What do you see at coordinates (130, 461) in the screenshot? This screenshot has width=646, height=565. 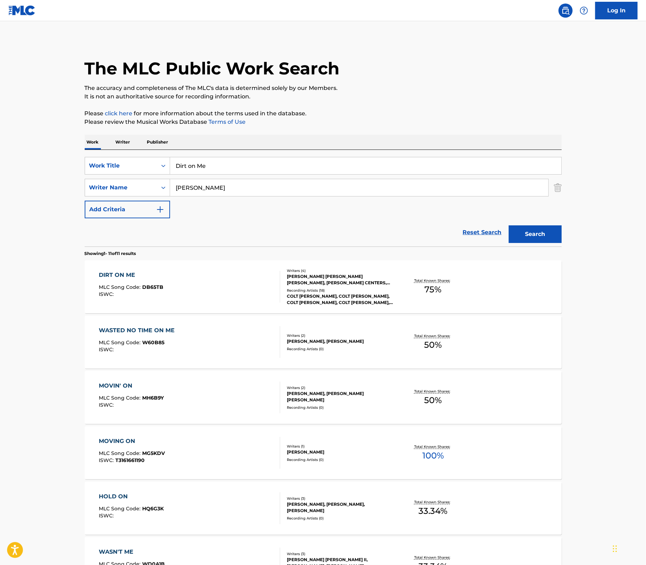 I see `span: T3161661190` at bounding box center [130, 461].